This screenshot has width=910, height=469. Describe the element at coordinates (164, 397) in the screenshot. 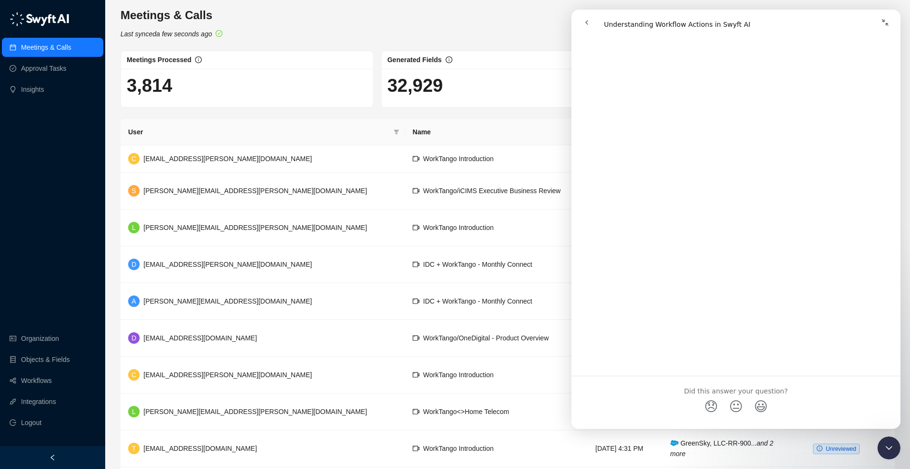

I see `span: neutral face reaction` at that location.